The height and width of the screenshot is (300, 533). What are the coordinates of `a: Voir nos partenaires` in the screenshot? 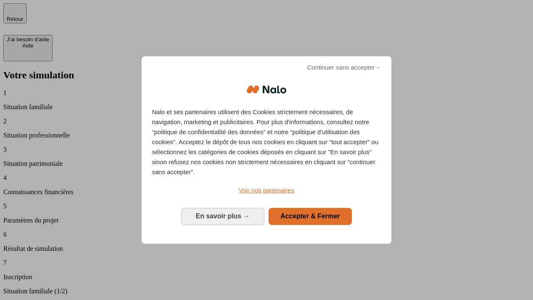 It's located at (267, 190).